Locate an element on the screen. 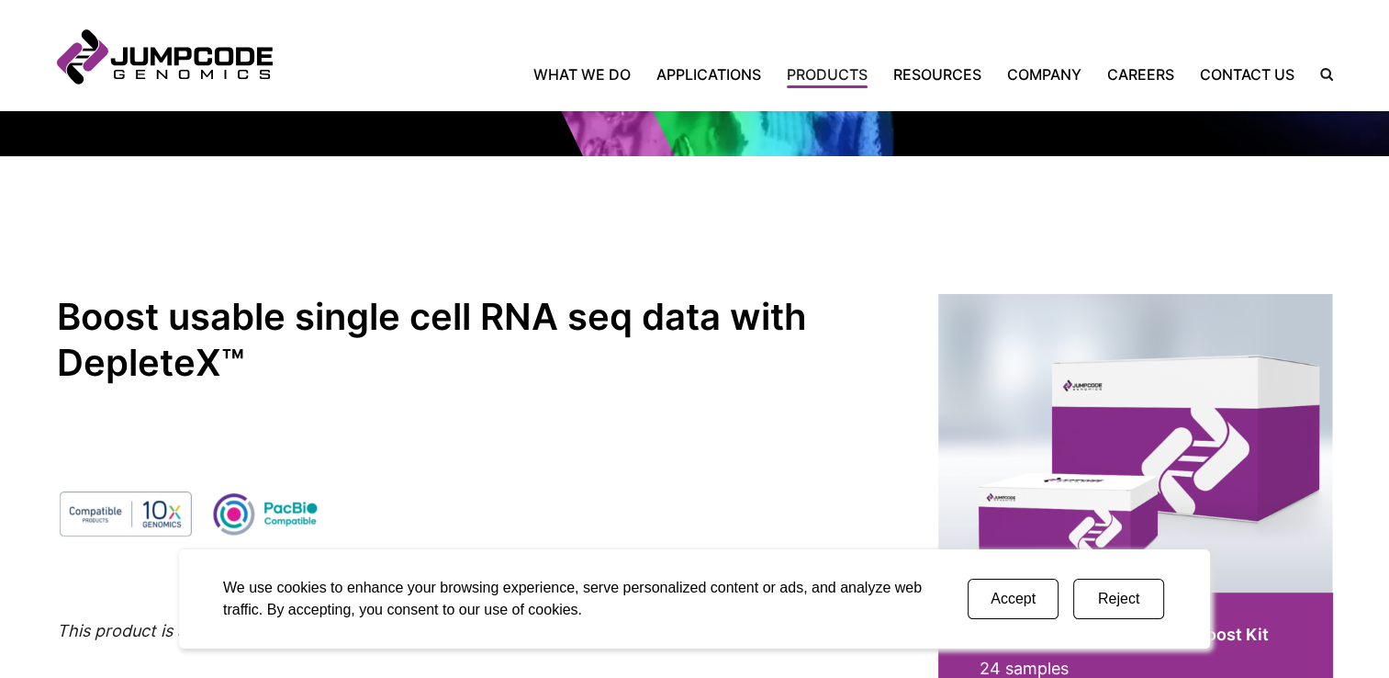 The height and width of the screenshot is (678, 1389). h2: Boost usable single cell RNA seq data with DepleteX™ is located at coordinates (475, 340).